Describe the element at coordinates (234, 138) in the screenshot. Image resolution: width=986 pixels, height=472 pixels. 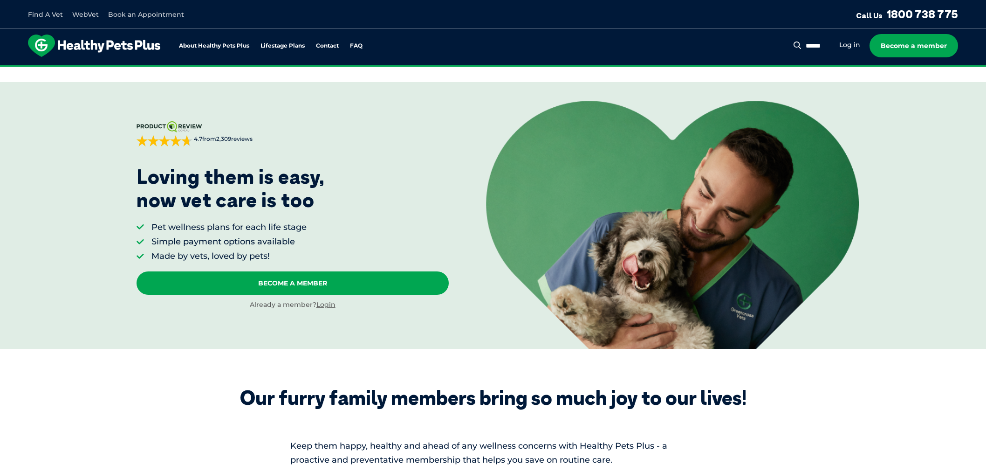
I see `span: 2,309 reviews` at that location.